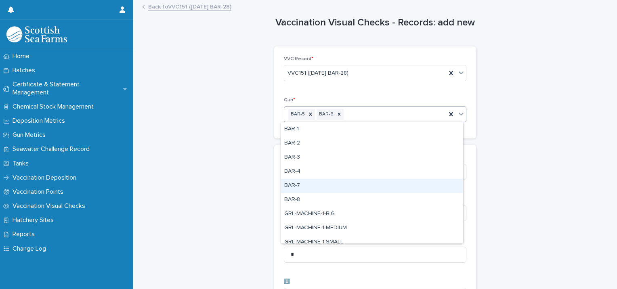 This screenshot has width=617, height=289. I want to click on p: Batches, so click(25, 70).